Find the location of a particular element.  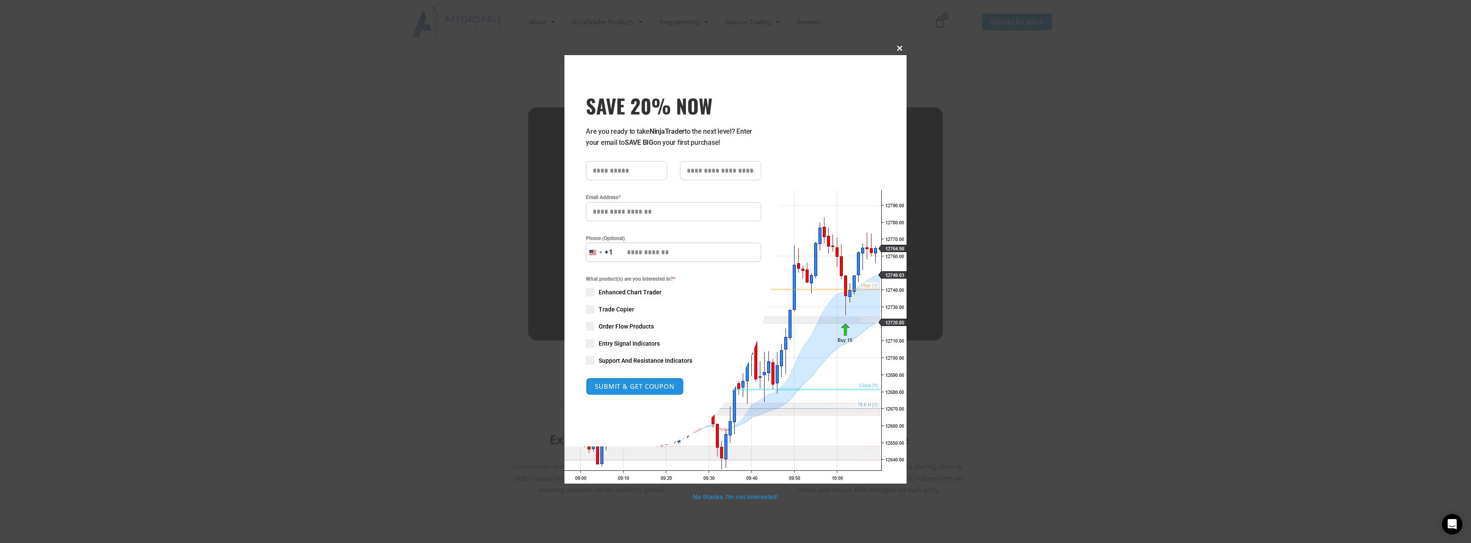

label: Email Address is located at coordinates (673, 198).